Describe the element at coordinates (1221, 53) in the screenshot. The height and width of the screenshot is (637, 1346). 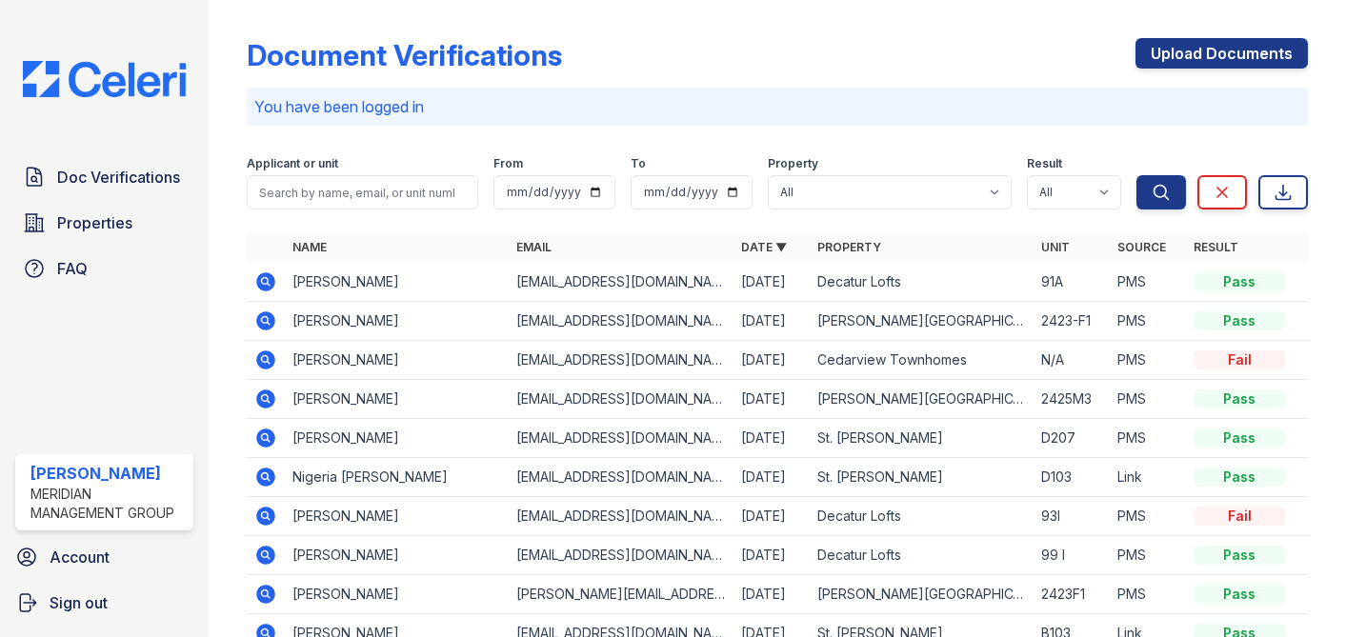
I see `a: Upload Documents` at that location.